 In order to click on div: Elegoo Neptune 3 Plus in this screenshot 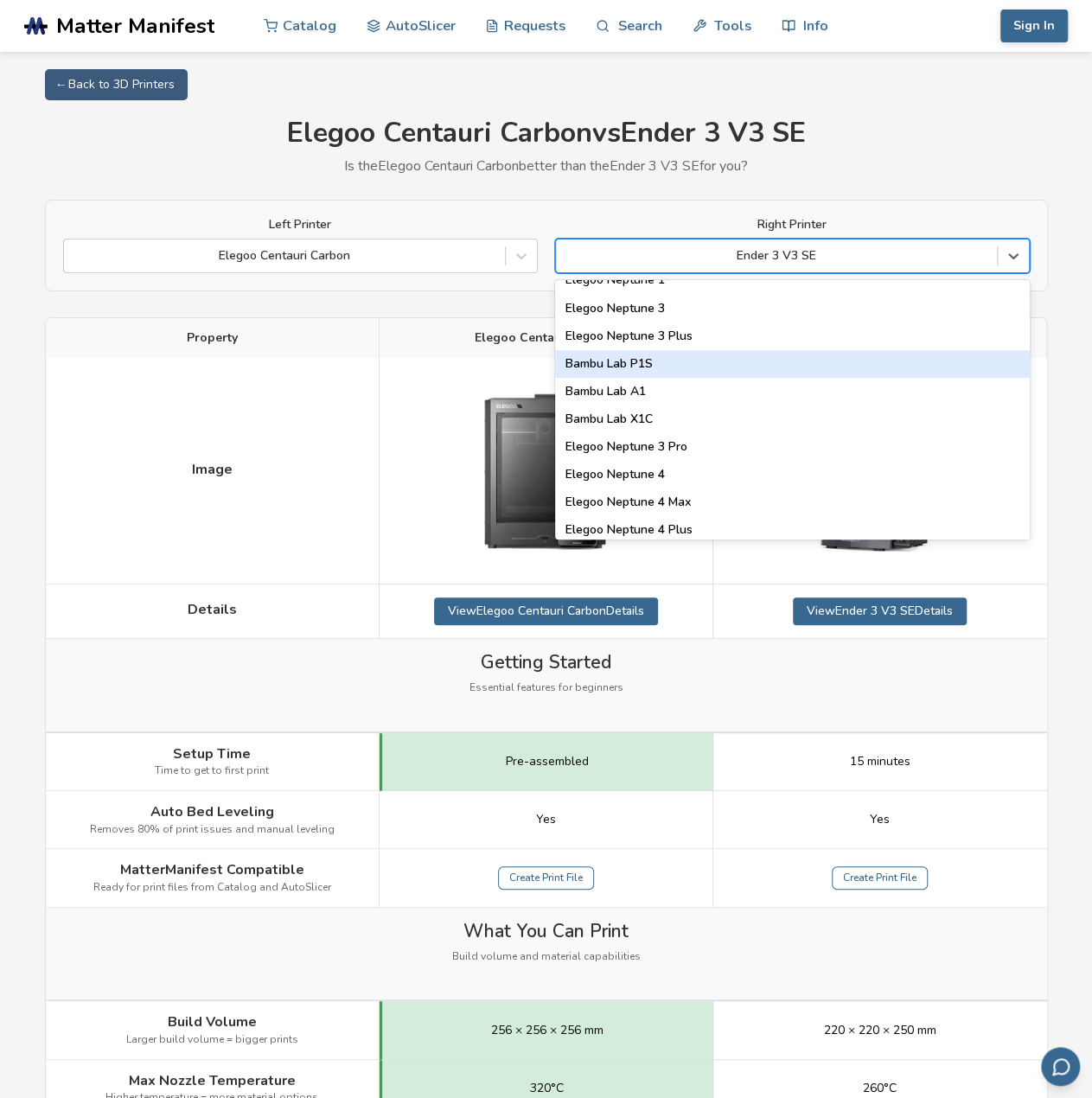, I will do `click(792, 336)`.